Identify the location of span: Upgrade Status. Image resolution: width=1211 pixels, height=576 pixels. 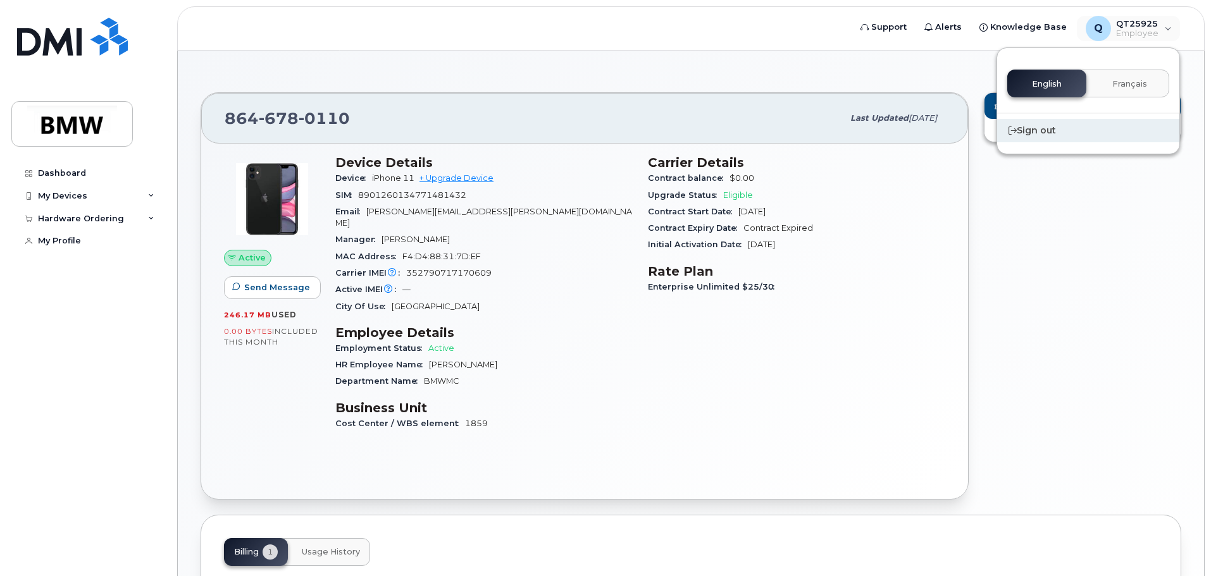
(685, 195).